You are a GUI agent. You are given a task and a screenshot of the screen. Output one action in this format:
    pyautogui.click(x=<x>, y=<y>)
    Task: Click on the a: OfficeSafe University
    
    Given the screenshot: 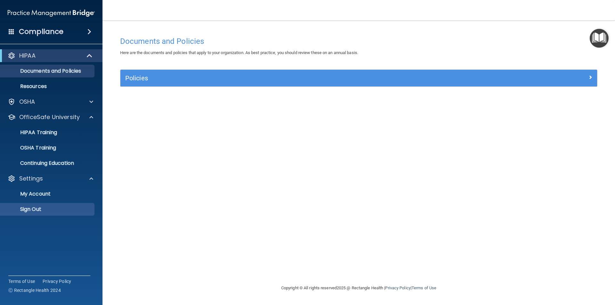 What is the action you would take?
    pyautogui.click(x=50, y=117)
    